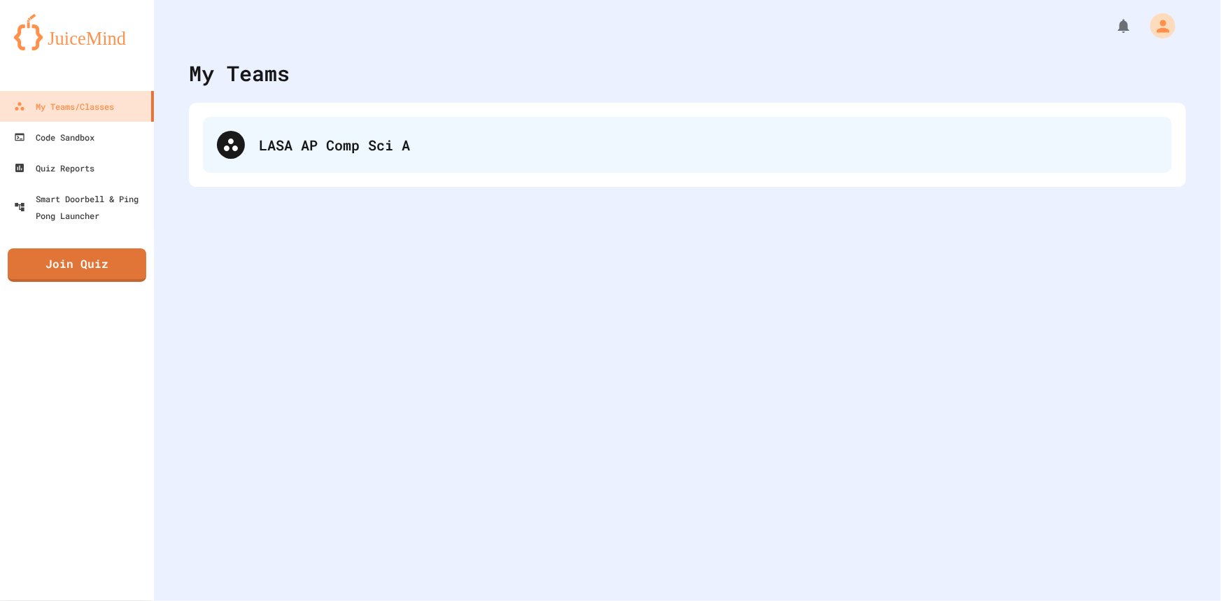  I want to click on div: My Teams/Classes, so click(64, 106).